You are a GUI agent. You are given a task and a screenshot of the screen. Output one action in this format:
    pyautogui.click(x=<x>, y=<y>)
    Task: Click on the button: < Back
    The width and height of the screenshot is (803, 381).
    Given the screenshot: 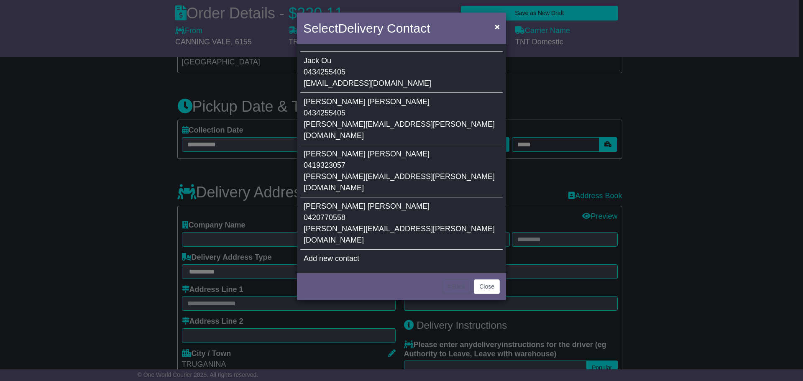 What is the action you would take?
    pyautogui.click(x=456, y=286)
    